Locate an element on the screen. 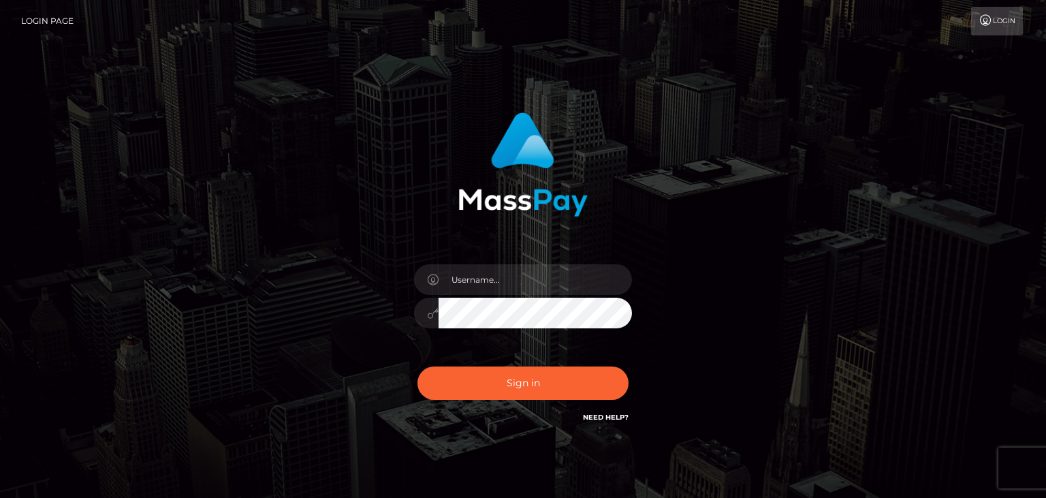 The height and width of the screenshot is (498, 1046). a: Login Page is located at coordinates (47, 21).